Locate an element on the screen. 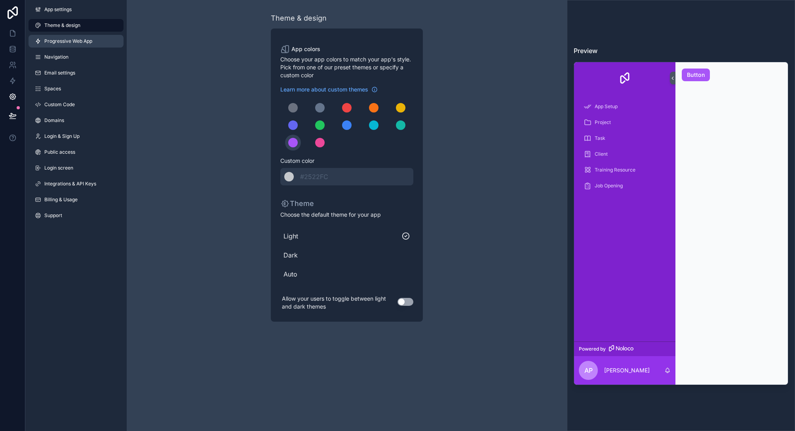 The image size is (795, 431). span: Project is located at coordinates (603, 122).